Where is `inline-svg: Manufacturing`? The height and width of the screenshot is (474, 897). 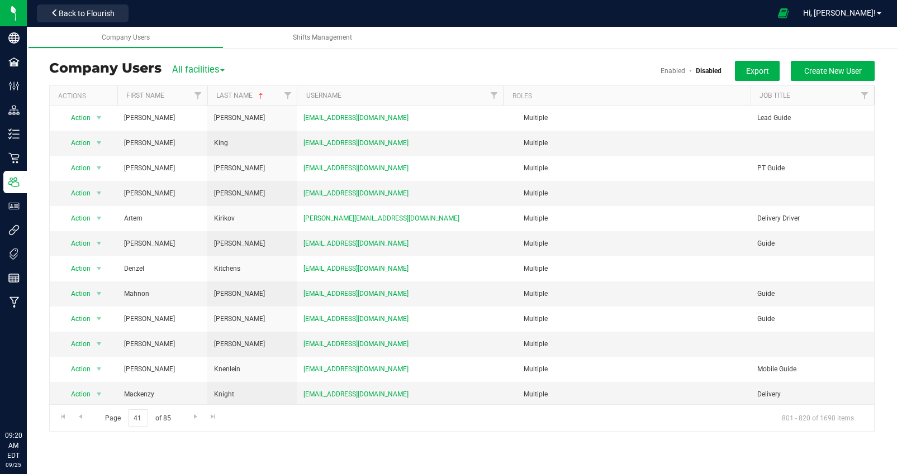 inline-svg: Manufacturing is located at coordinates (14, 302).